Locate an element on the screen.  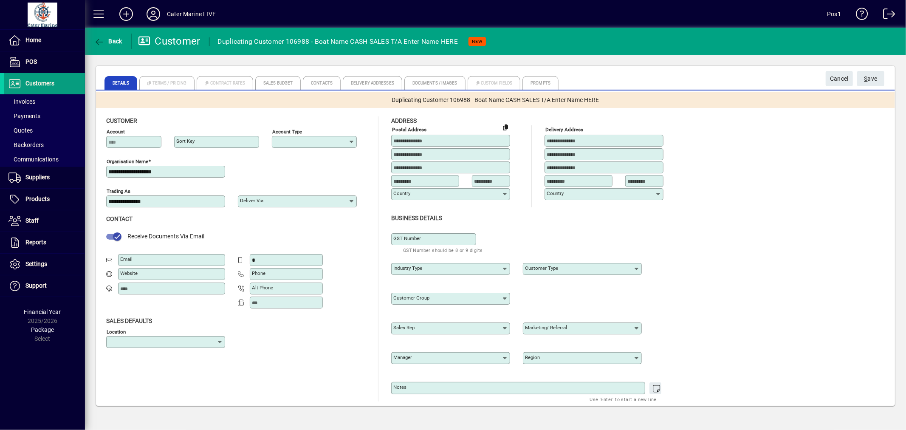
span: Payments is located at coordinates (24, 116).